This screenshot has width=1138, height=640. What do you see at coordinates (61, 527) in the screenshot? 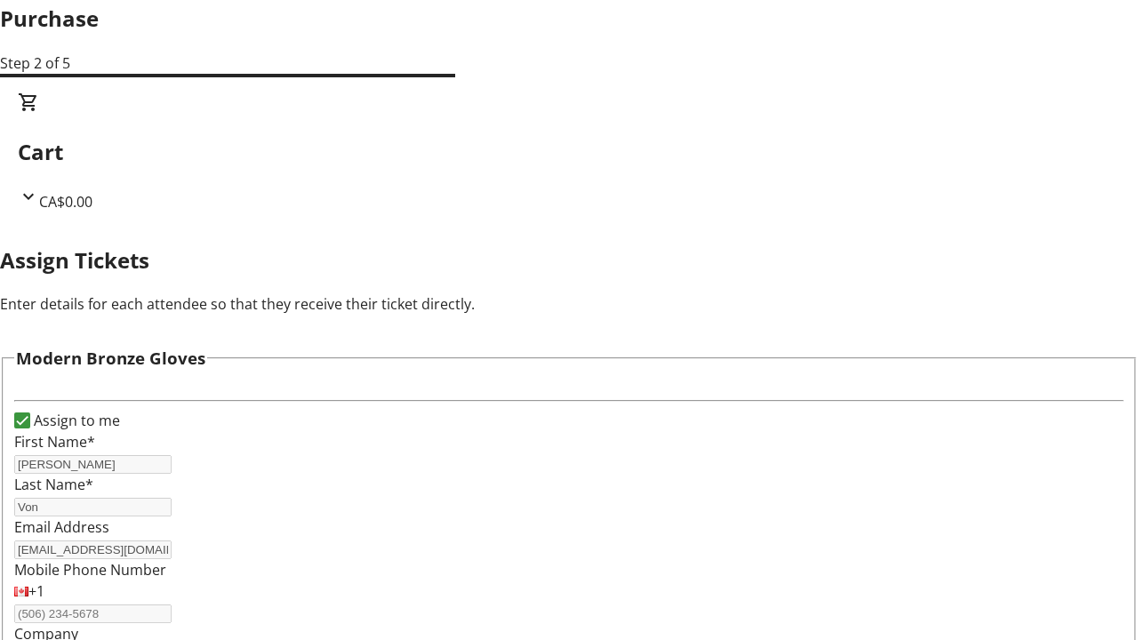
I see `label: Email Address` at bounding box center [61, 527].